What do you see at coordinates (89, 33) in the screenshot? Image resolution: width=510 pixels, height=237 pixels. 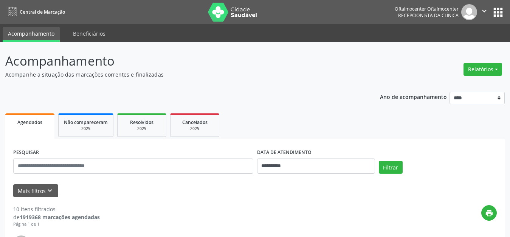 I see `a: Beneficiários` at bounding box center [89, 33].